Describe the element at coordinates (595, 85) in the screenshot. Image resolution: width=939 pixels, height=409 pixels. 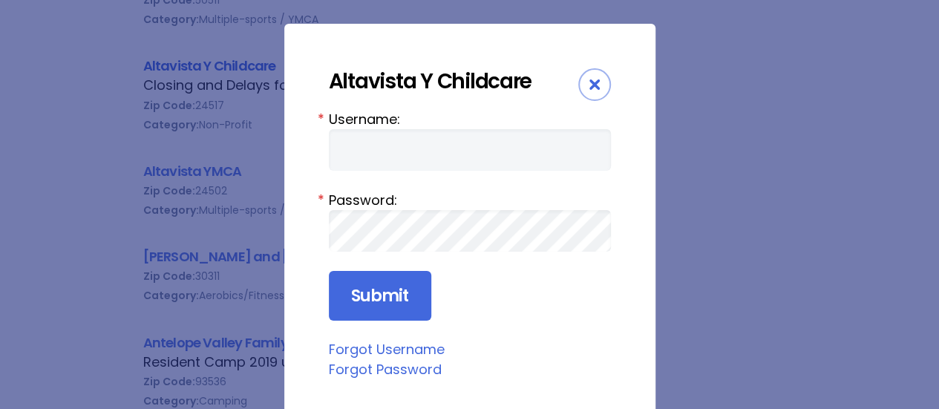
I see `div: Close` at that location.